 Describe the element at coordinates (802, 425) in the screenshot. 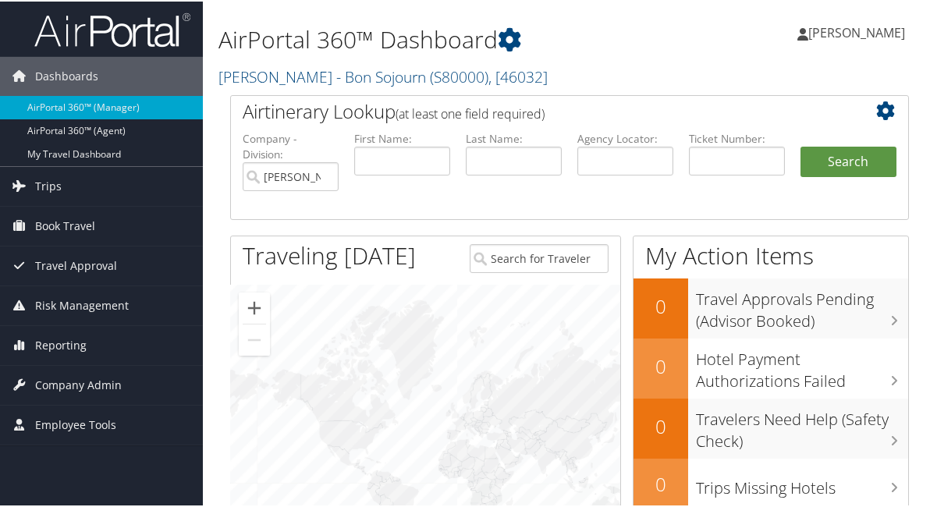

I see `h3: Travelers Need Help (Safety Check)` at that location.